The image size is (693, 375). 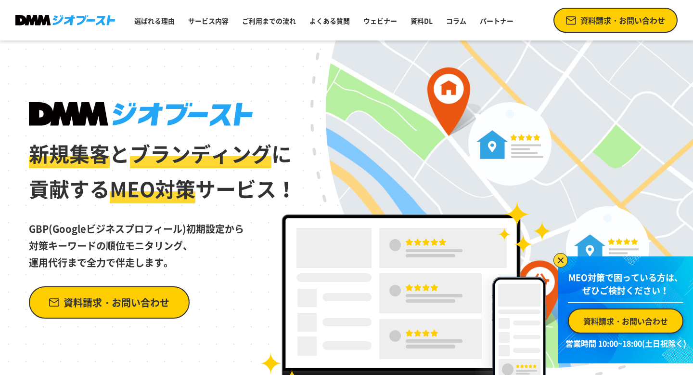 What do you see at coordinates (153, 188) in the screenshot?
I see `span: MEO対策` at bounding box center [153, 188].